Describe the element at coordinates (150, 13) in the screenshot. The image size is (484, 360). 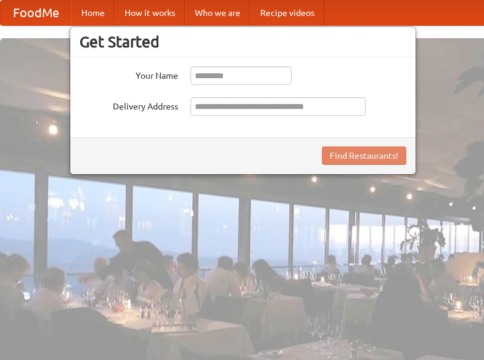
I see `a: How it works` at that location.